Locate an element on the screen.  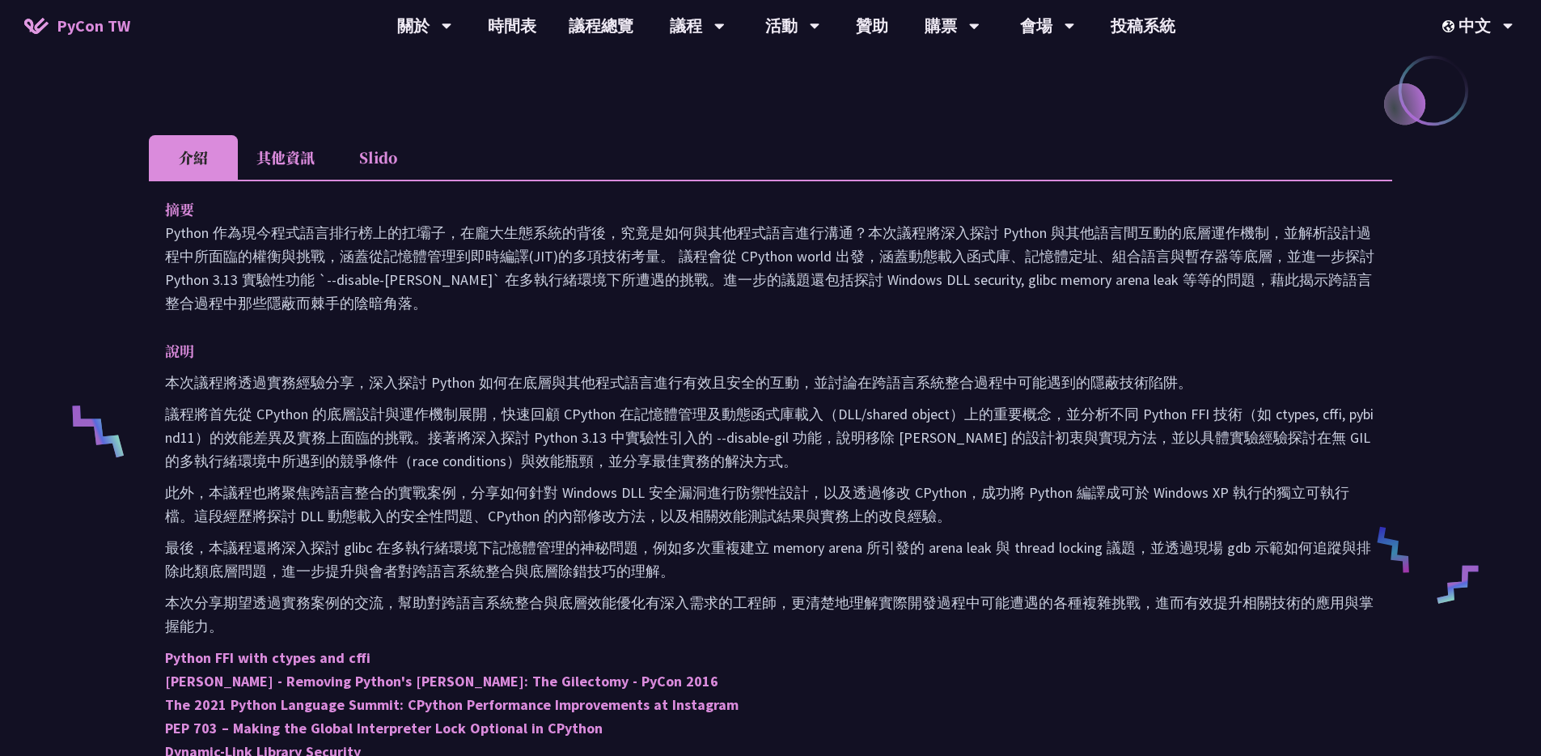
a: Python FFI with ctypes and cffi is located at coordinates (268, 657).